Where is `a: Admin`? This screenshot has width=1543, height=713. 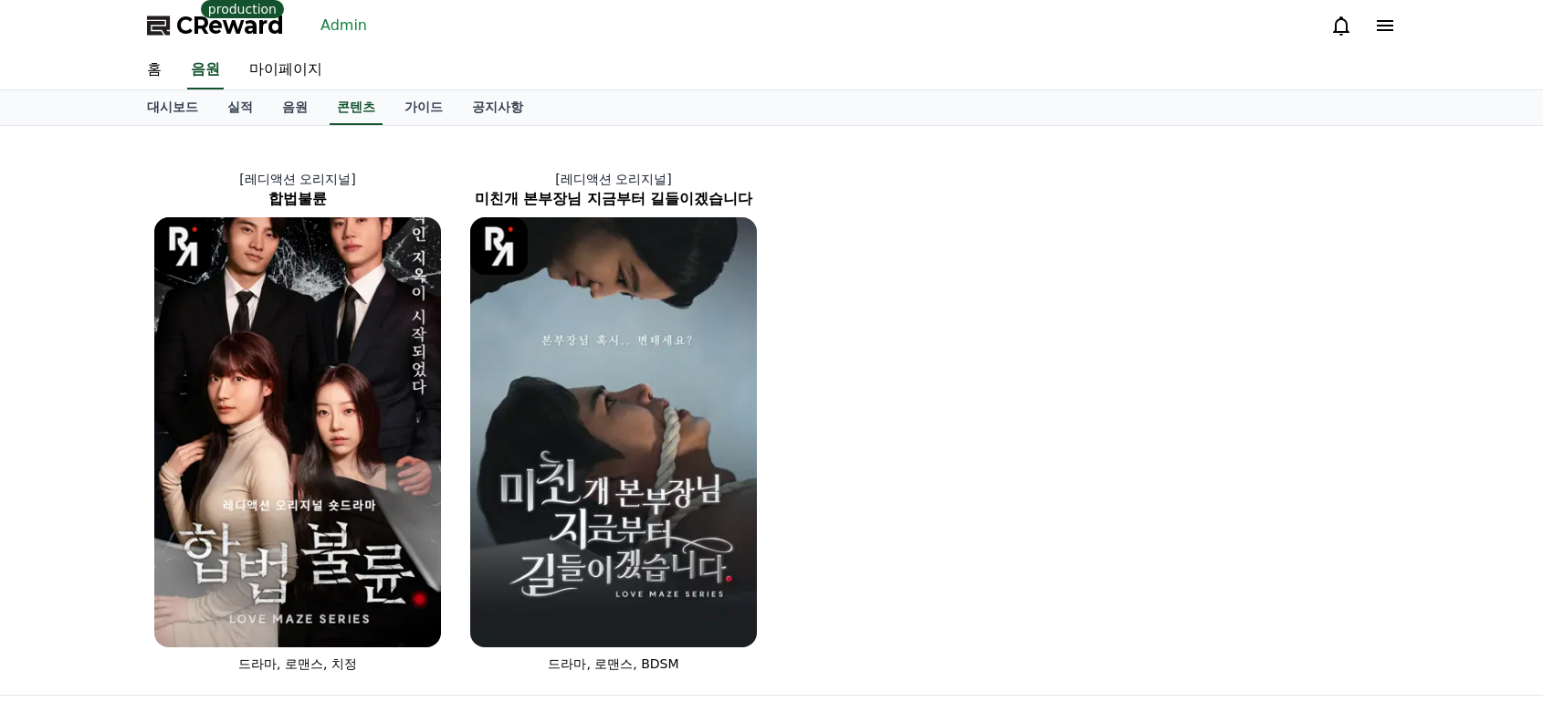 a: Admin is located at coordinates (343, 26).